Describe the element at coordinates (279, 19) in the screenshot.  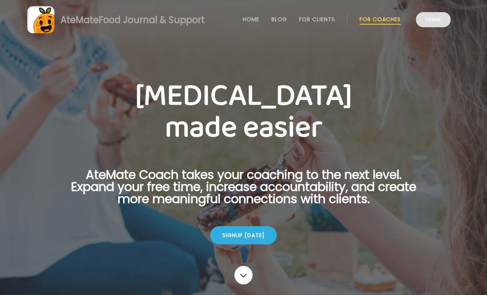
I see `a: Blog` at that location.